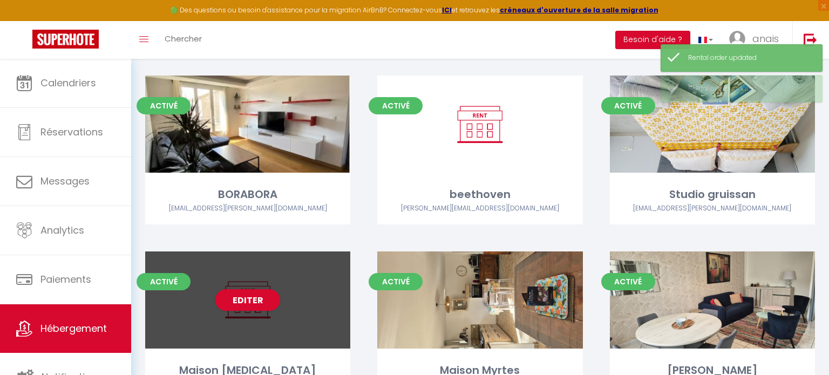  Describe the element at coordinates (248, 194) in the screenshot. I see `div: BORABORA` at that location.